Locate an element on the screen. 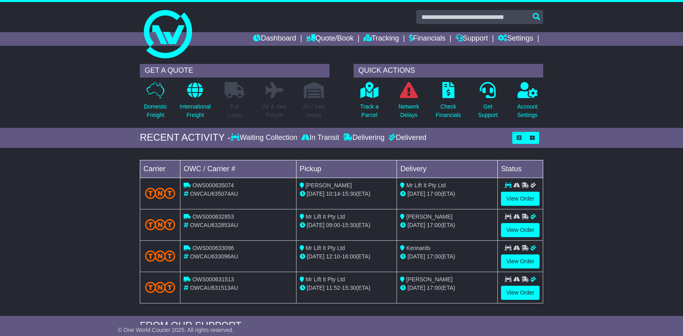 The image size is (683, 336). p: Air / Sea Depot is located at coordinates (314, 111).